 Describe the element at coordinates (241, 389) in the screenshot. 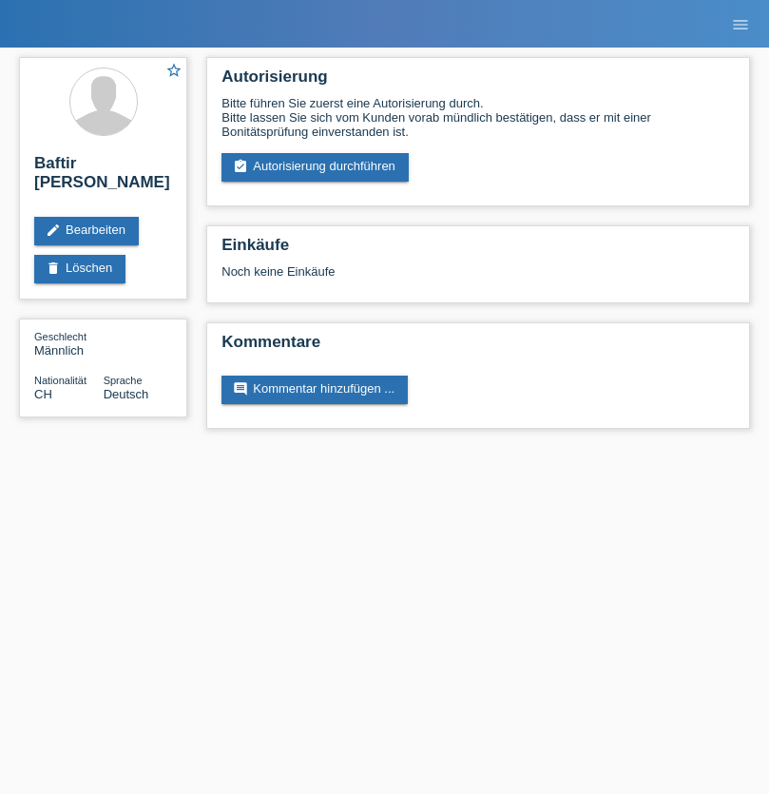

I see `i: comment` at that location.